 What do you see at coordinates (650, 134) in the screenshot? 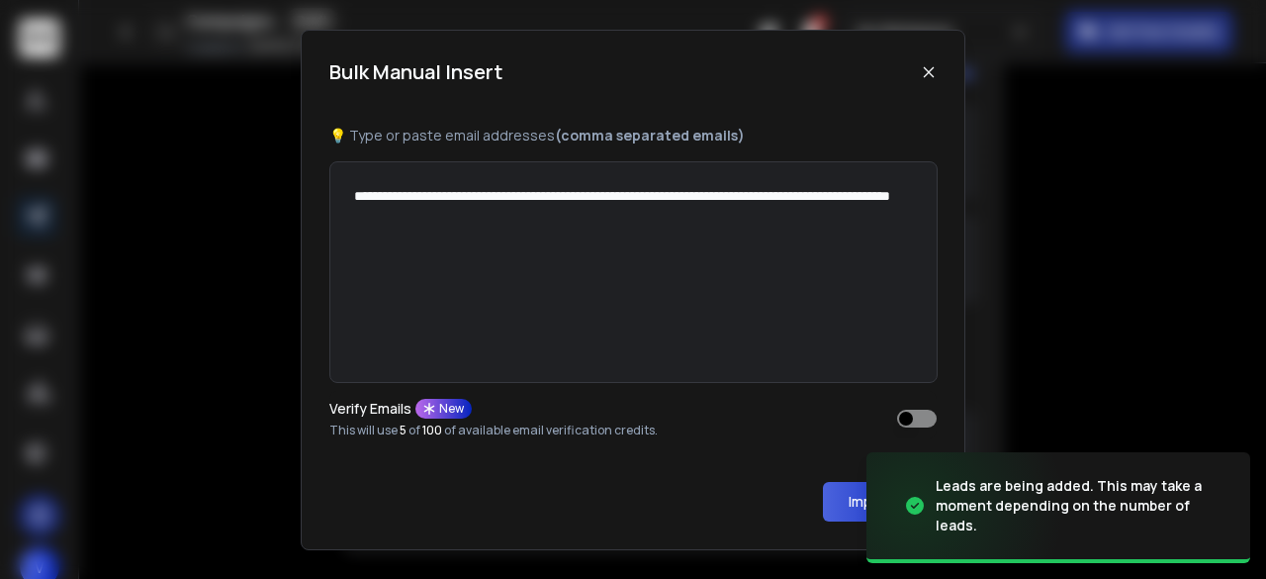
I see `b: (comma separated emails)` at bounding box center [650, 134].